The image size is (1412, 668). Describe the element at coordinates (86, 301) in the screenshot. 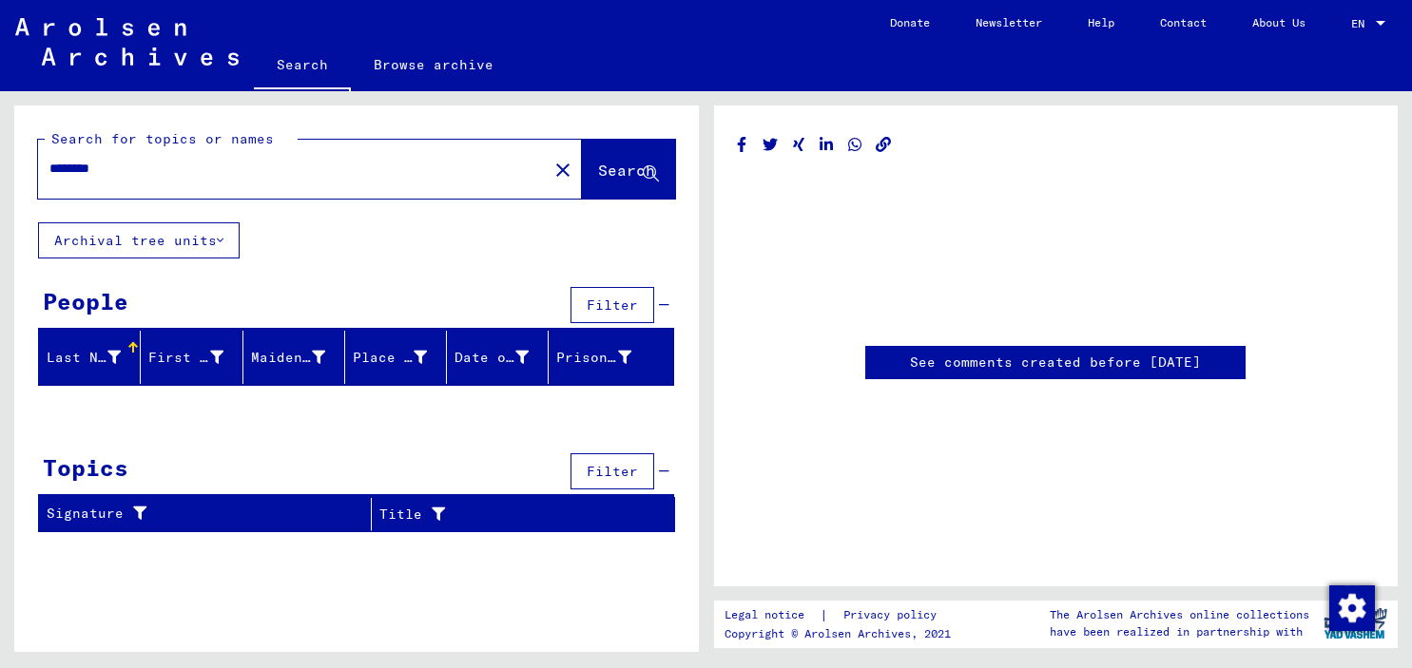

I see `div: People` at that location.